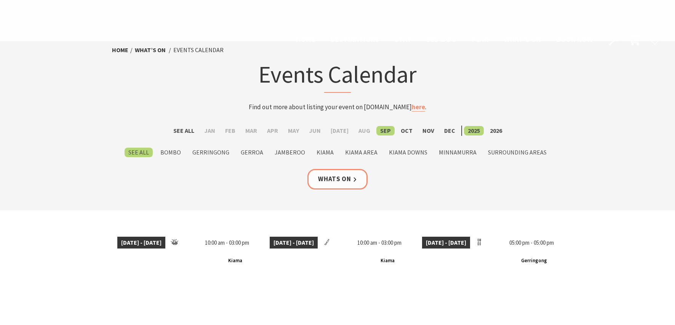 This screenshot has height=325, width=675. What do you see at coordinates (517, 152) in the screenshot?
I see `label: Surrounding Areas` at bounding box center [517, 152].